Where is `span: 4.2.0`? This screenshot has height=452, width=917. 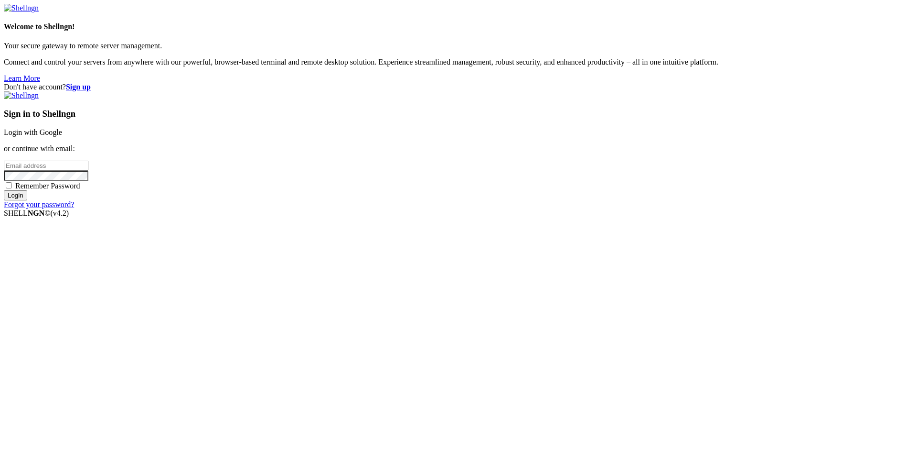
span: 4.2.0 is located at coordinates (60, 213).